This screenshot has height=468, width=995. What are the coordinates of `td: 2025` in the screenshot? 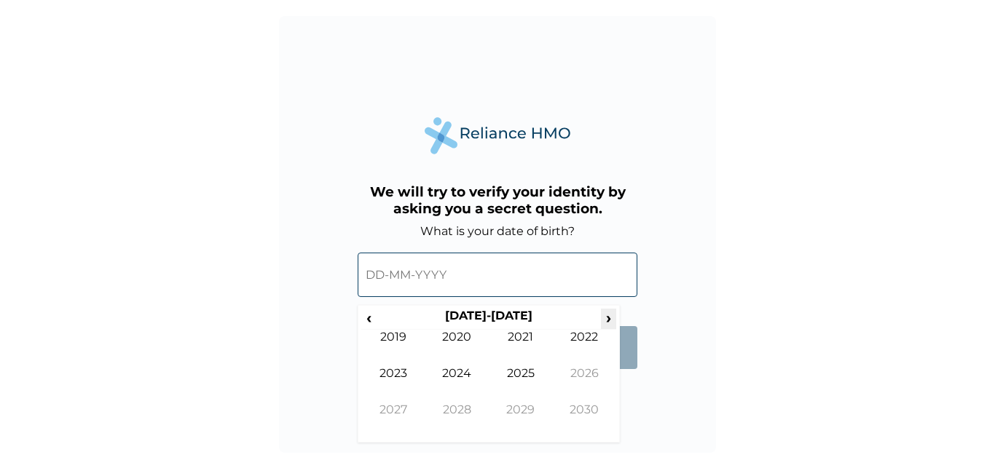 It's located at (521, 385).